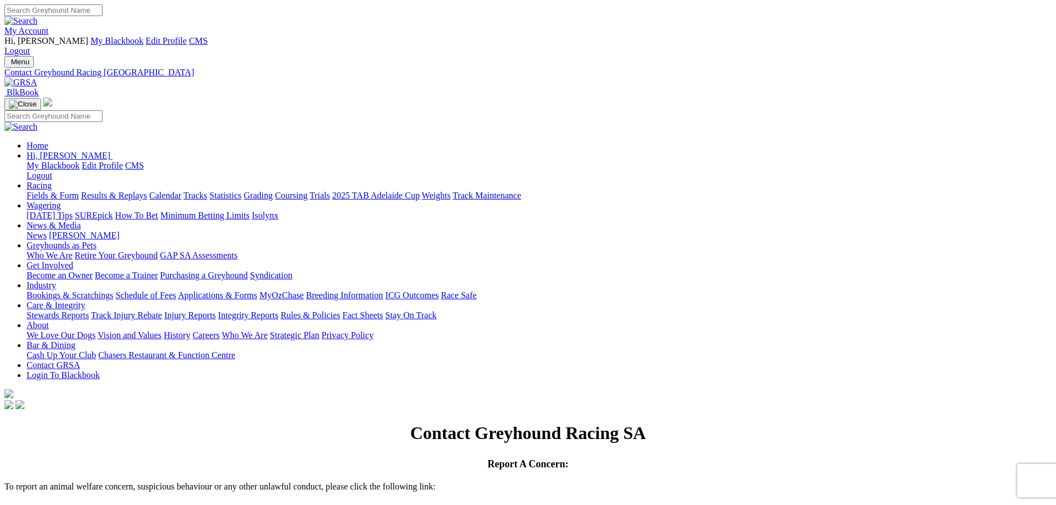  What do you see at coordinates (199, 255) in the screenshot?
I see `a: GAP SA Assessments` at bounding box center [199, 255].